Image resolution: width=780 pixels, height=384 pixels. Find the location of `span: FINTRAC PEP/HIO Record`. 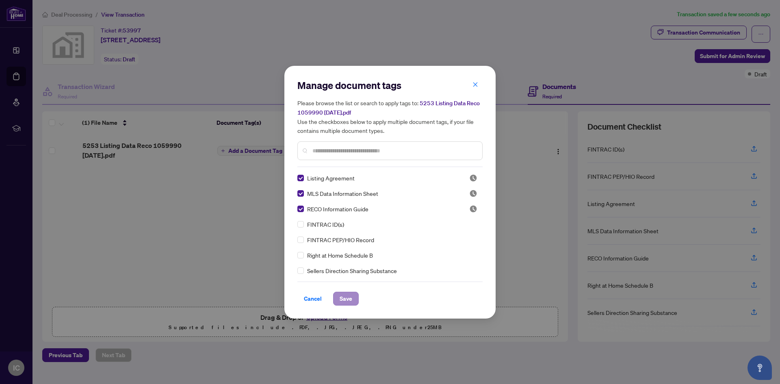

span: FINTRAC PEP/HIO Record is located at coordinates (340, 240).